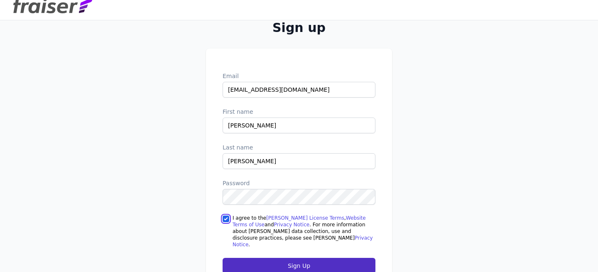  Describe the element at coordinates (299, 147) in the screenshot. I see `label: Last name` at that location.